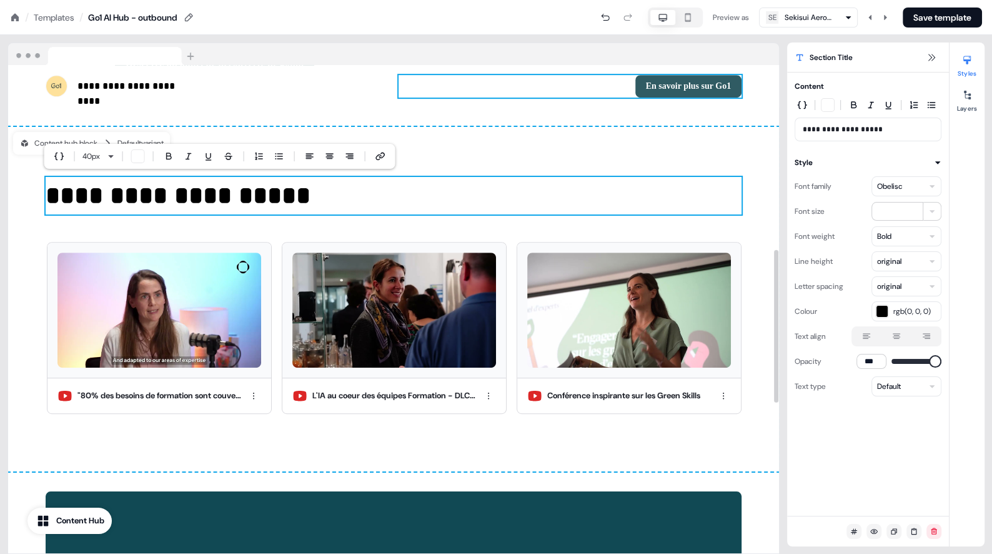 This screenshot has width=992, height=554. What do you see at coordinates (92, 156) in the screenshot?
I see `button: 40px` at bounding box center [92, 156].